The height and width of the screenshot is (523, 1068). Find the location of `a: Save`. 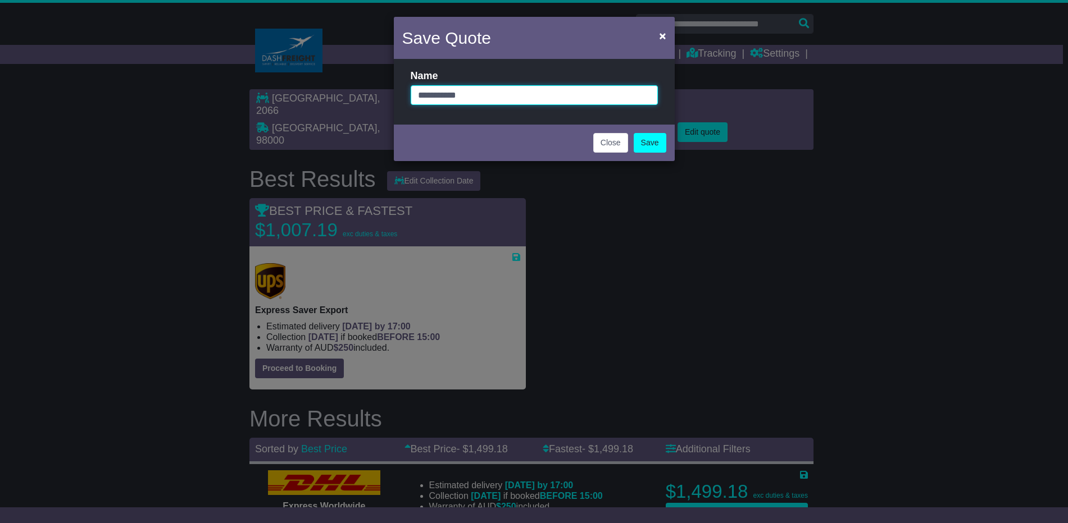

a: Save is located at coordinates (650, 143).